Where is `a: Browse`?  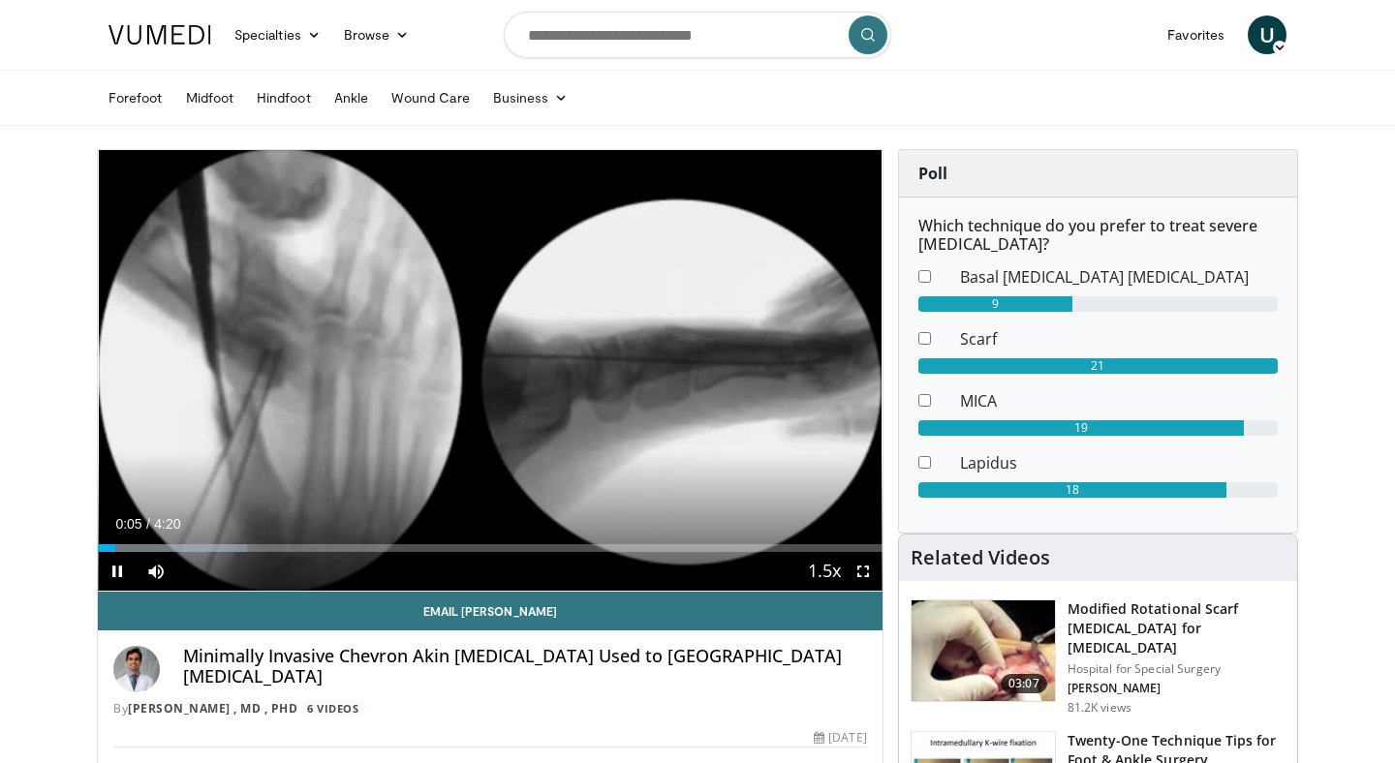 a: Browse is located at coordinates (377, 35).